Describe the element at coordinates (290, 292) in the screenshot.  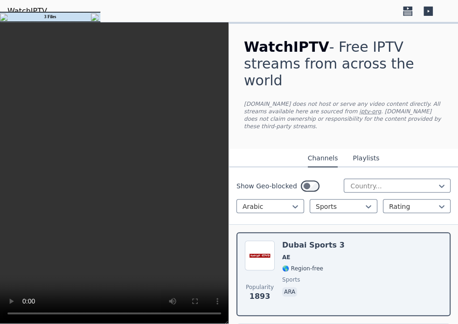
I see `p: ara` at that location.